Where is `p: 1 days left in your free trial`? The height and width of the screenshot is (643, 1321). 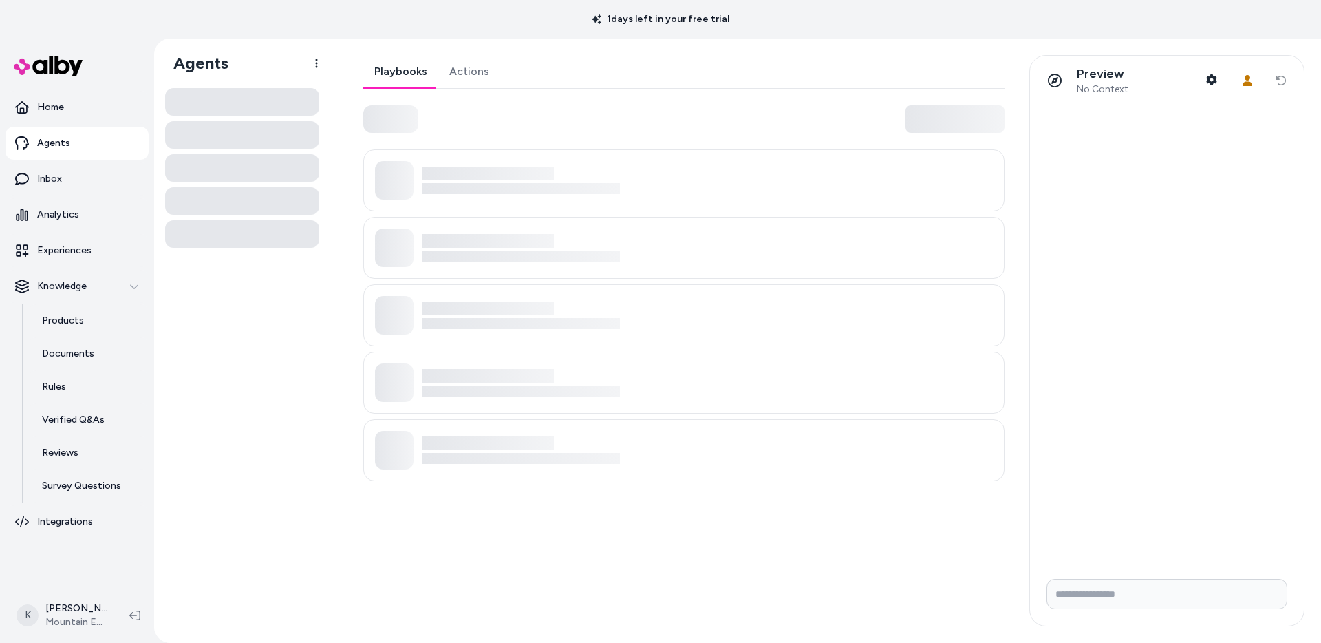 p: 1 days left in your free trial is located at coordinates (660, 19).